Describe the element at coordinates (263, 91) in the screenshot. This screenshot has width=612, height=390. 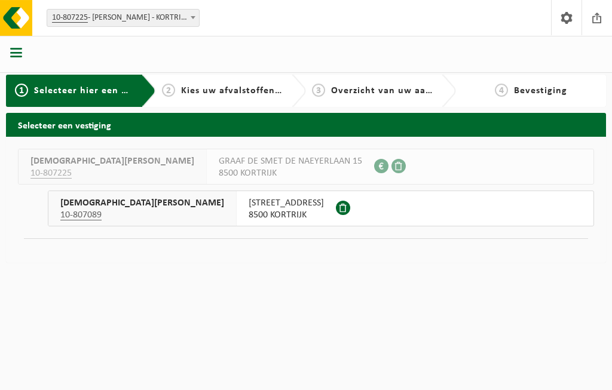
I see `span: Kies uw afvalstoffen en recipiënten` at that location.